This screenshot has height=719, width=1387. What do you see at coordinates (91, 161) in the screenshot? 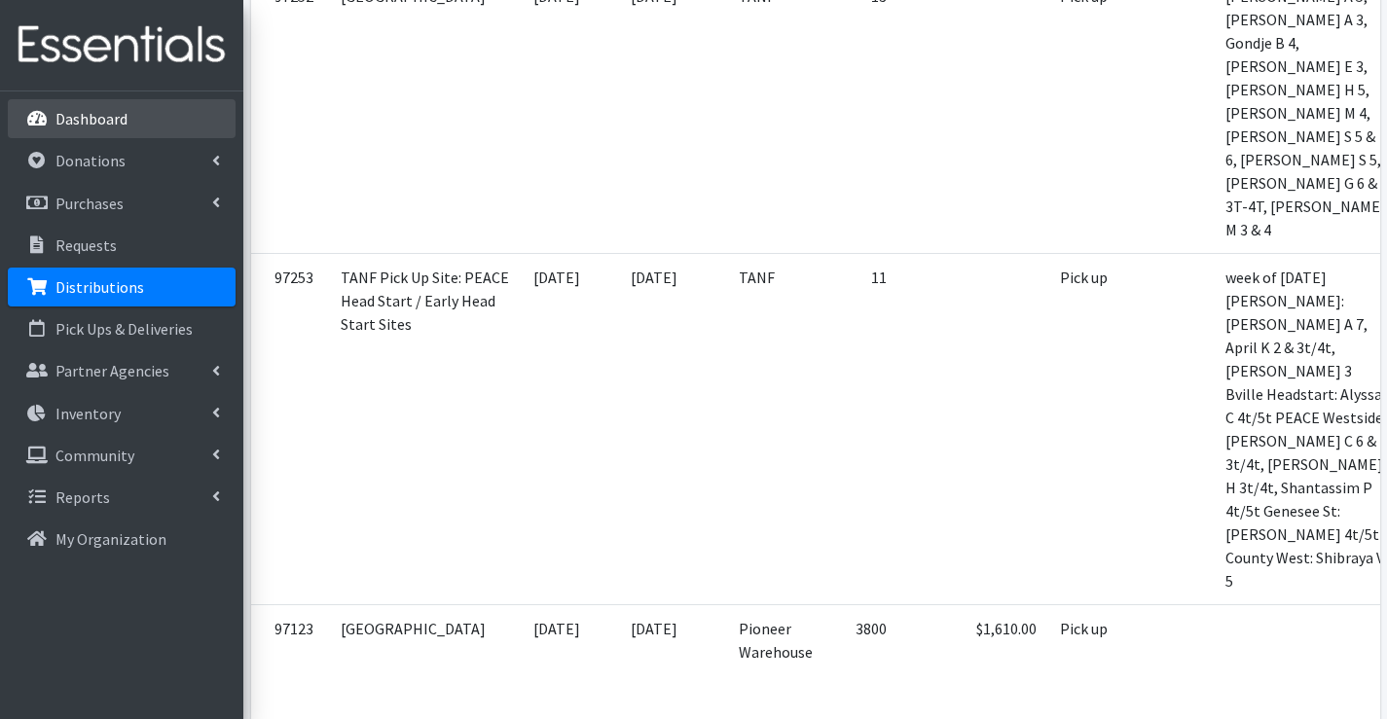
I see `p: Donations` at bounding box center [91, 161].